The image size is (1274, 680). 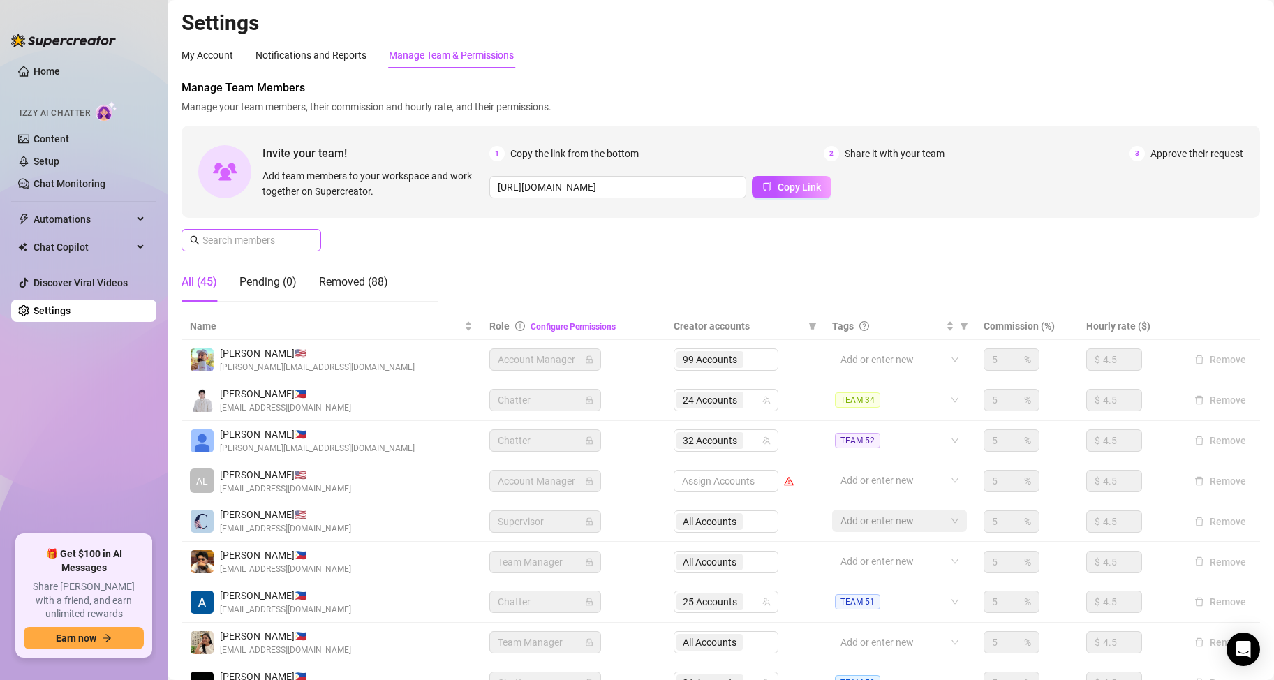 I want to click on span: Manage your team members, their commission and hourly rate, and their permissions., so click(x=721, y=107).